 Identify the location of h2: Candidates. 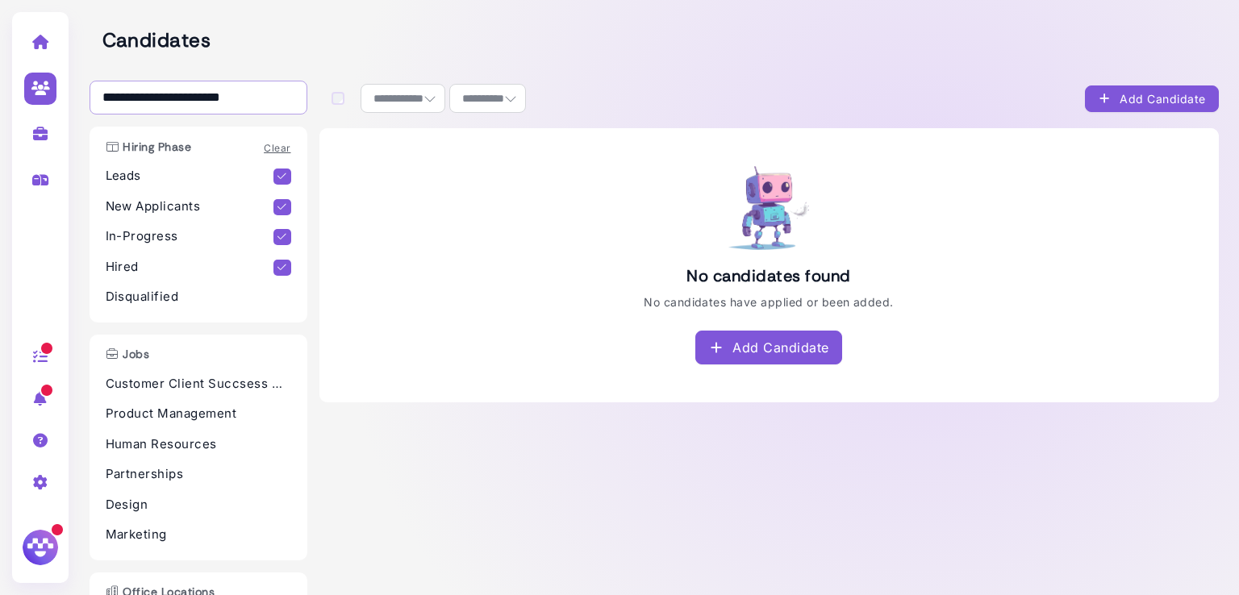
(661, 40).